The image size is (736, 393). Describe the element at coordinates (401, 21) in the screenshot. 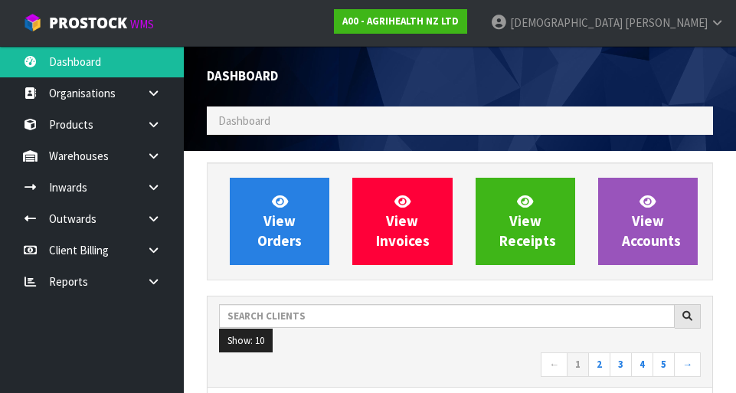

I see `strong: A00 - AGRIHEALTH NZ LTD` at that location.